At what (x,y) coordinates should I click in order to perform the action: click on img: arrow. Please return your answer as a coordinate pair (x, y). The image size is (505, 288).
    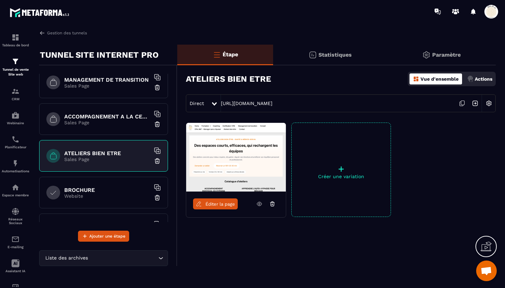
    Looking at the image, I should click on (42, 33).